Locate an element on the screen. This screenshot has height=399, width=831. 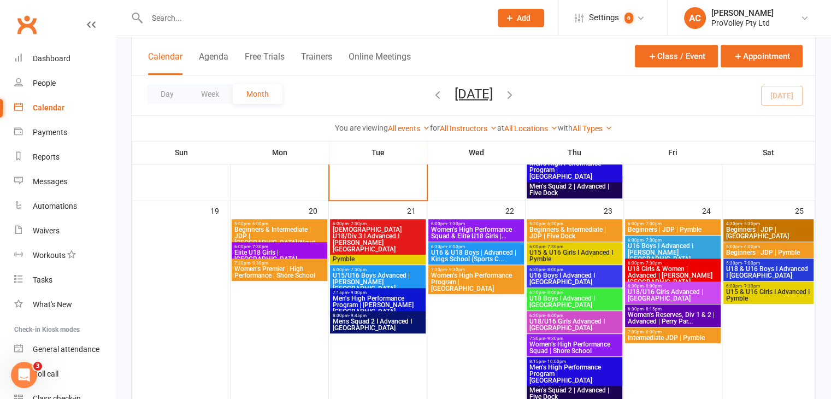
strong: at is located at coordinates (500, 128).